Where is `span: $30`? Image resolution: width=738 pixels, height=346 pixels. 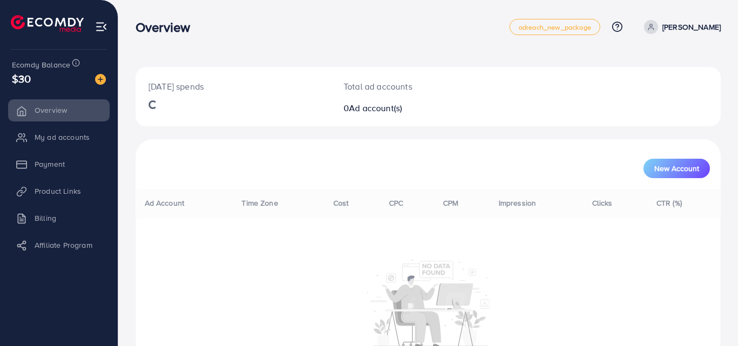 span: $30 is located at coordinates (21, 78).